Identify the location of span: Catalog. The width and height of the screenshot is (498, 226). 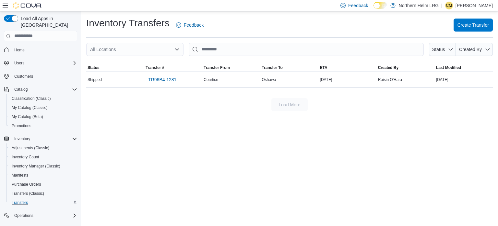
(21, 89).